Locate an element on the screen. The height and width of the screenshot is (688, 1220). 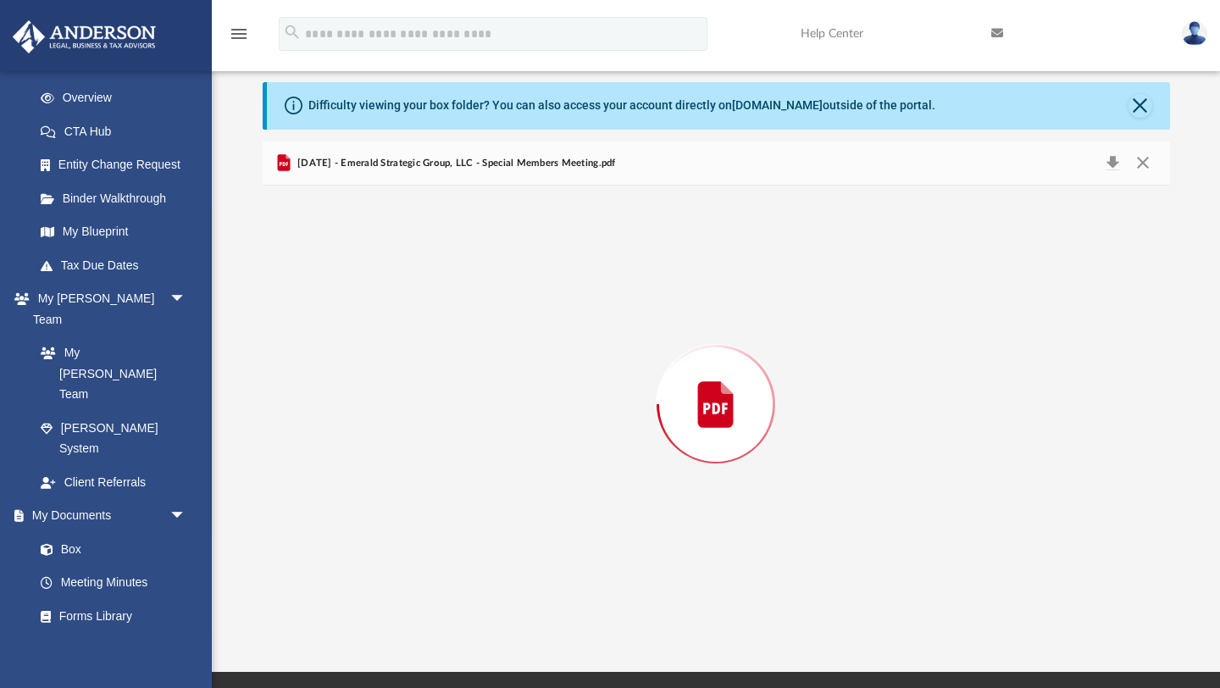
a: Box is located at coordinates (109, 549).